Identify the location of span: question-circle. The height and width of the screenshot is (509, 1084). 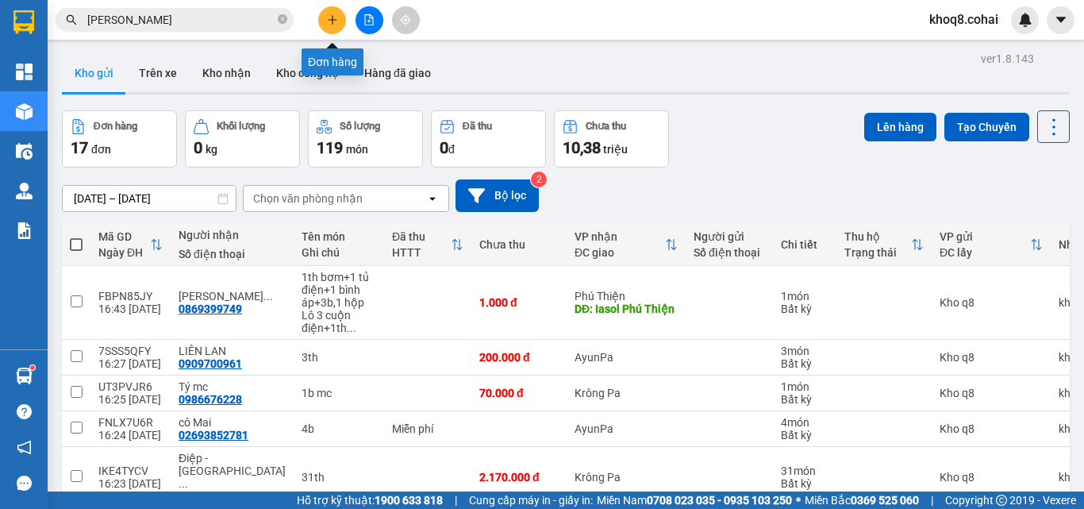
(24, 411).